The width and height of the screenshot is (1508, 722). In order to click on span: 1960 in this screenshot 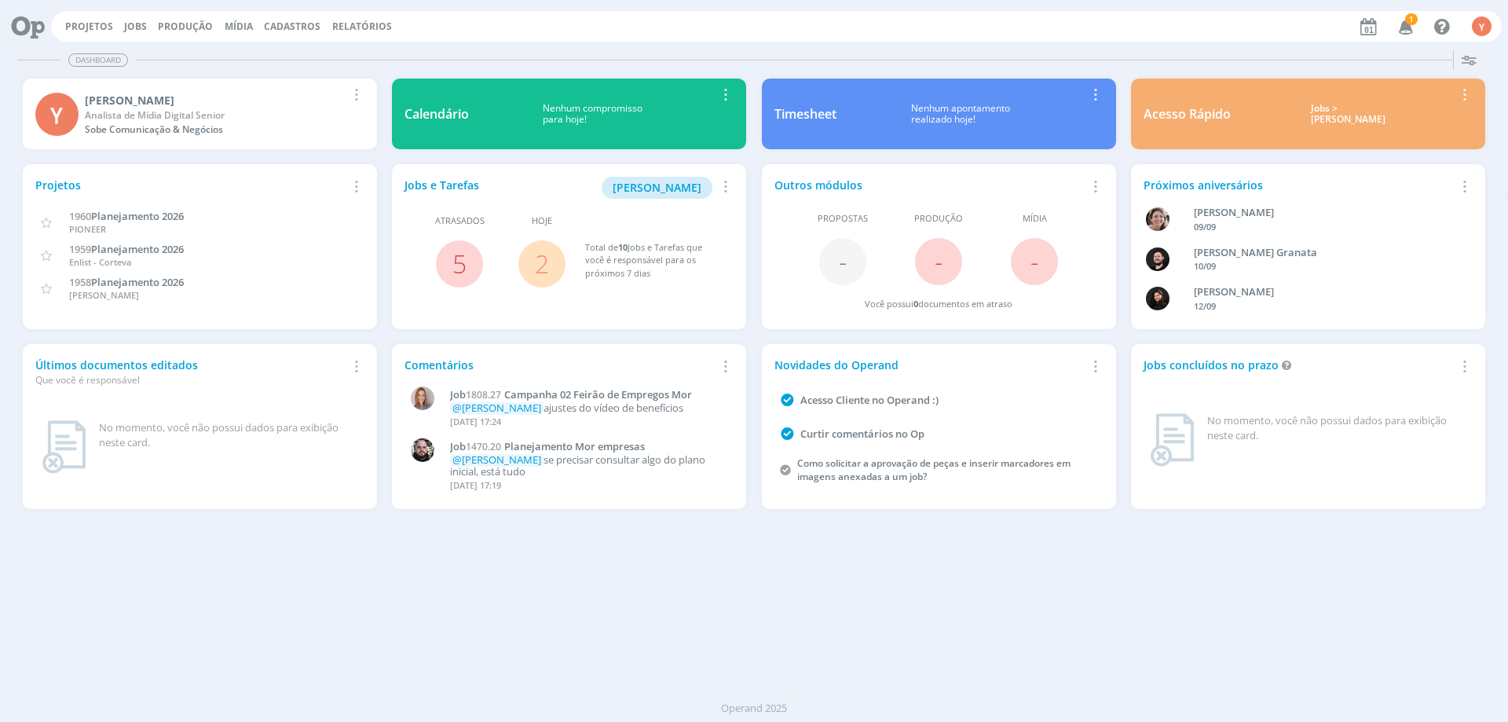, I will do `click(80, 216)`.